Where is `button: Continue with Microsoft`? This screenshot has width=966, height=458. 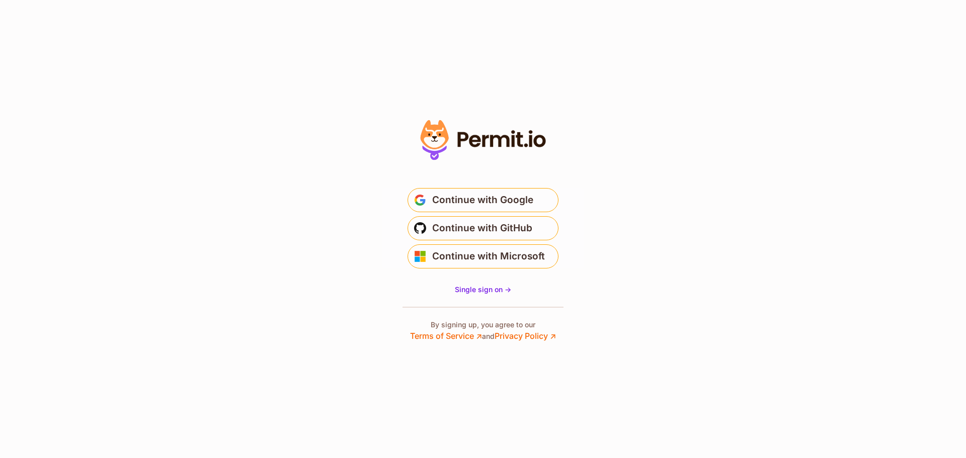
button: Continue with Microsoft is located at coordinates (483, 257).